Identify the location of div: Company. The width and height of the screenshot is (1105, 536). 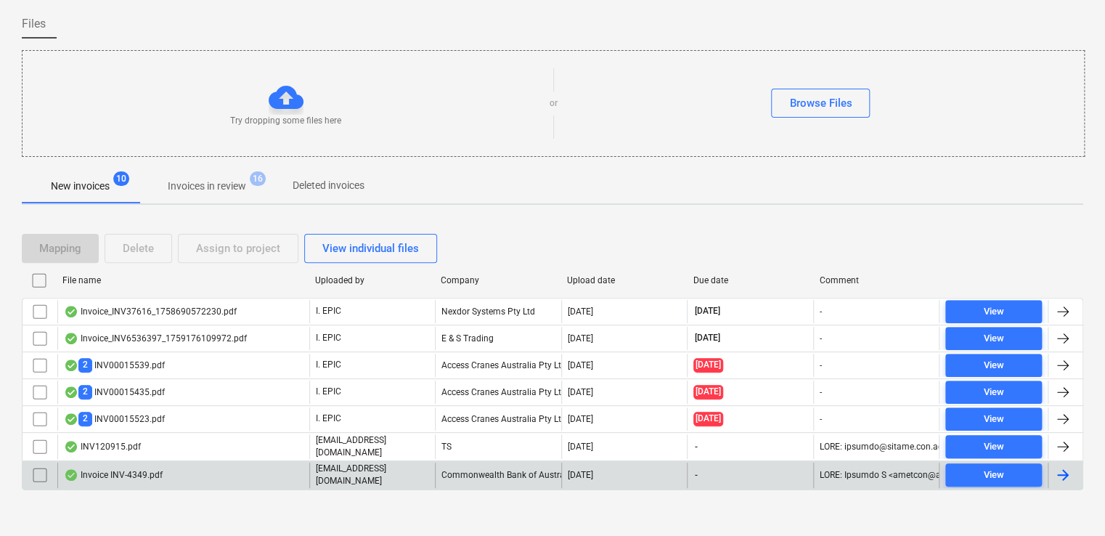
(498, 280).